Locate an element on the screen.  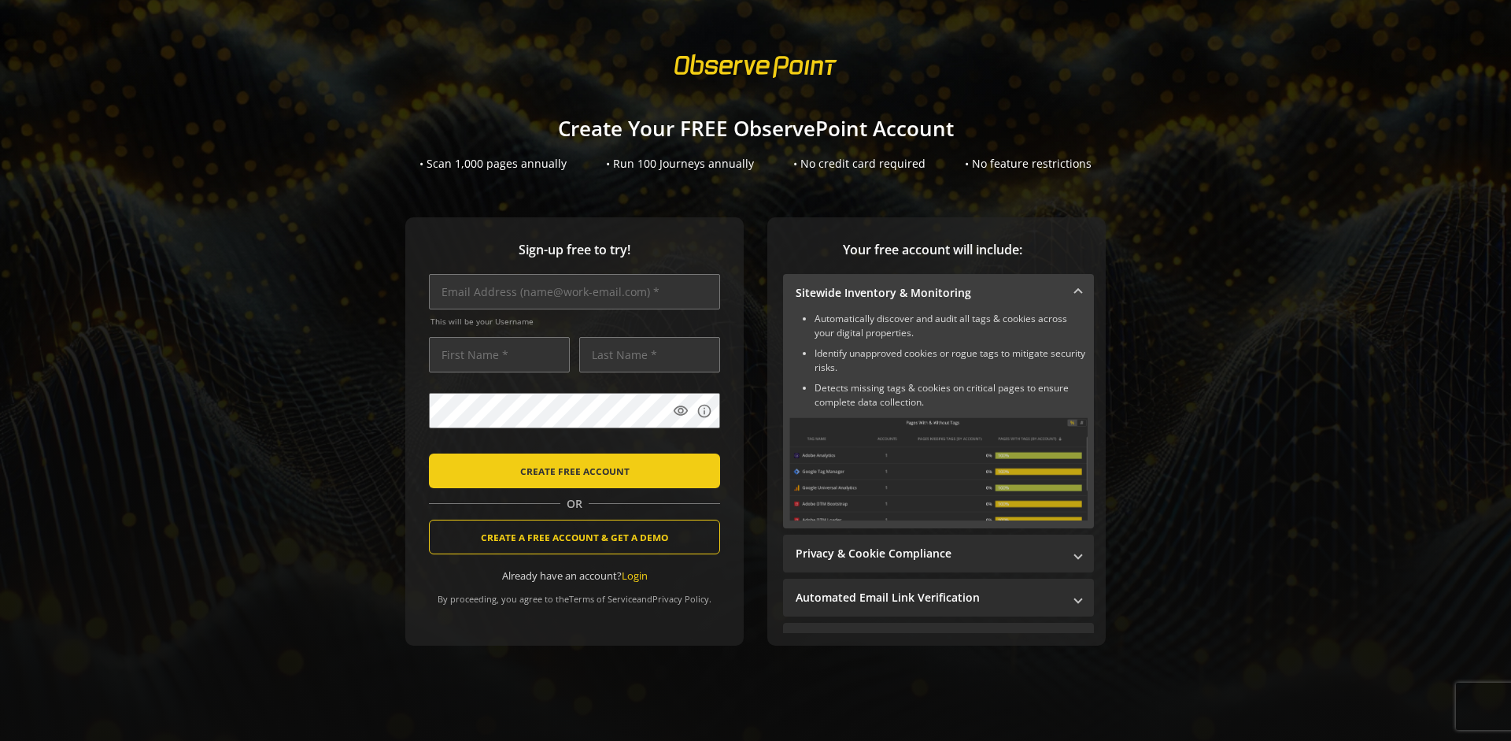
span: Your free account will include: is located at coordinates (933, 249).